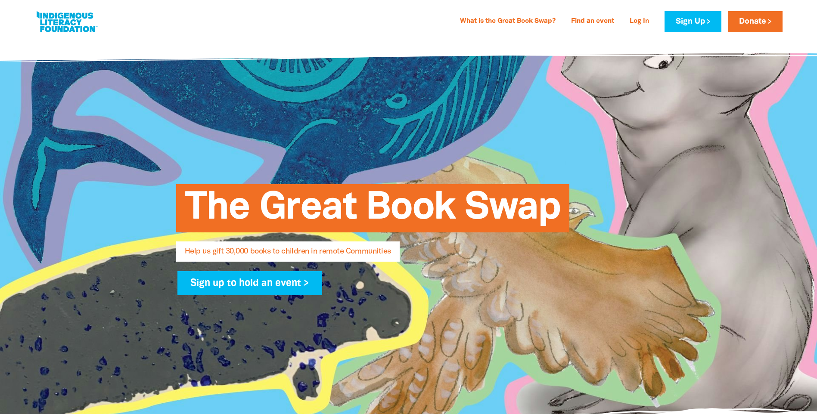  Describe the element at coordinates (250, 283) in the screenshot. I see `a: Sign up to hold an event >` at that location.